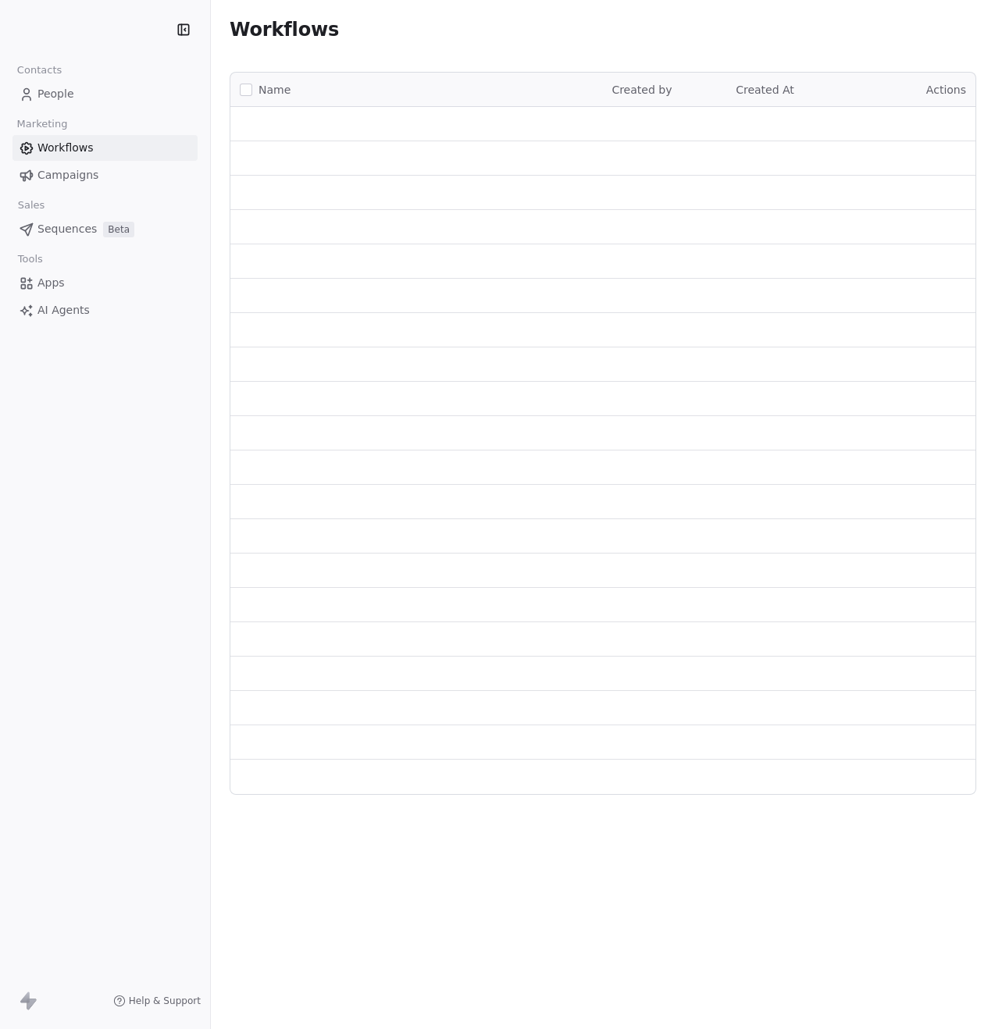  What do you see at coordinates (274, 90) in the screenshot?
I see `span: Name` at bounding box center [274, 90].